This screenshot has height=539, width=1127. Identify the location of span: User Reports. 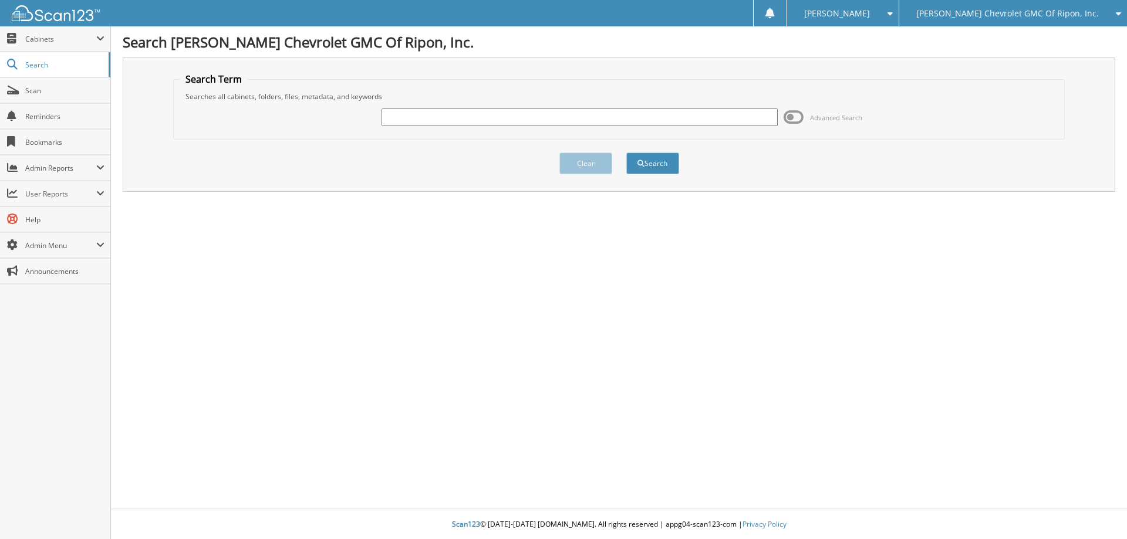
(60, 194).